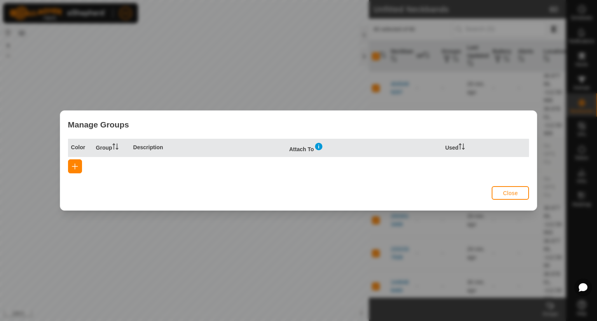  What do you see at coordinates (511, 193) in the screenshot?
I see `button: Close` at bounding box center [511, 193].